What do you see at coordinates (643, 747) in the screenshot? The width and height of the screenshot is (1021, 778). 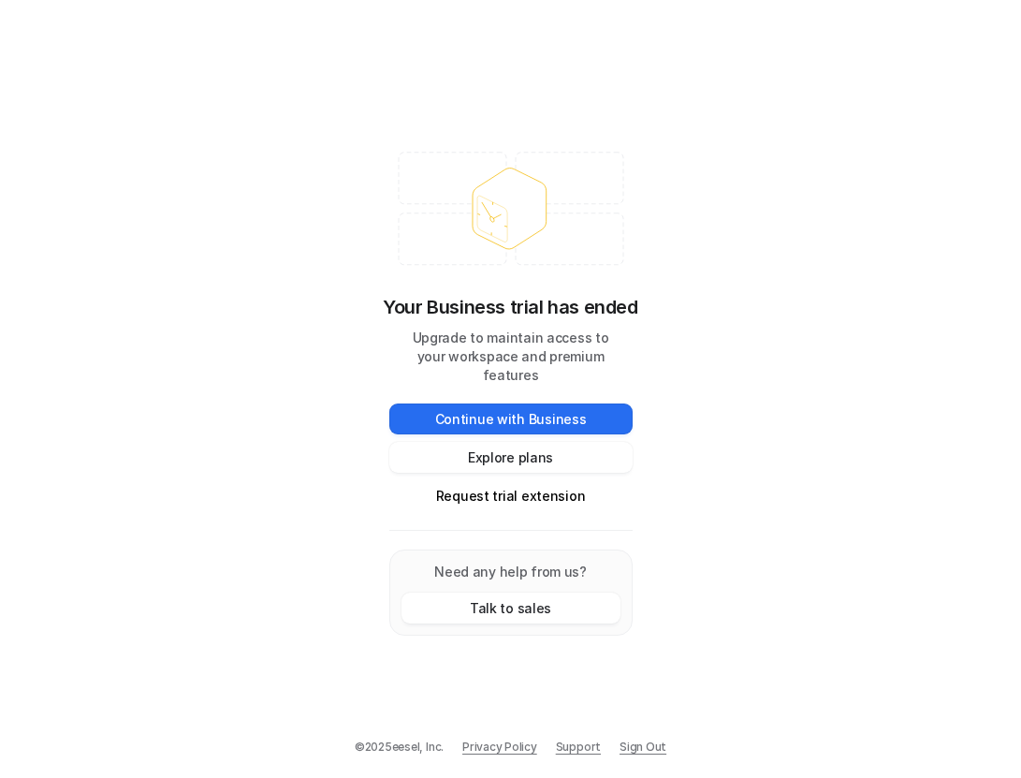 I see `a: Sign Out` at bounding box center [643, 747].